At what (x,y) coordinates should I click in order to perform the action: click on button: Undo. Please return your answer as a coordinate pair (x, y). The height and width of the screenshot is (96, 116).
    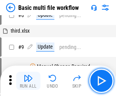
    Looking at the image, I should click on (52, 81).